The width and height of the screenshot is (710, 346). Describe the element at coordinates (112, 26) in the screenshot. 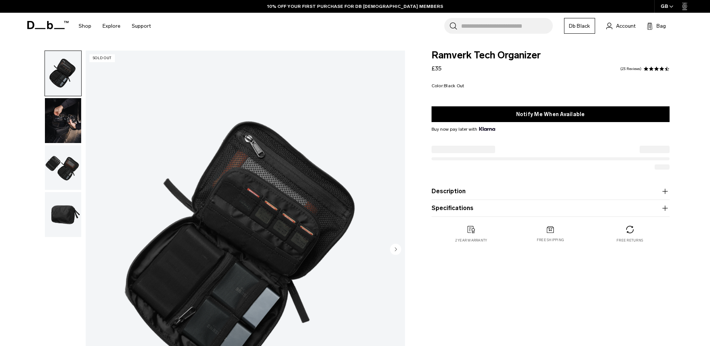

I see `a: Explore` at that location.